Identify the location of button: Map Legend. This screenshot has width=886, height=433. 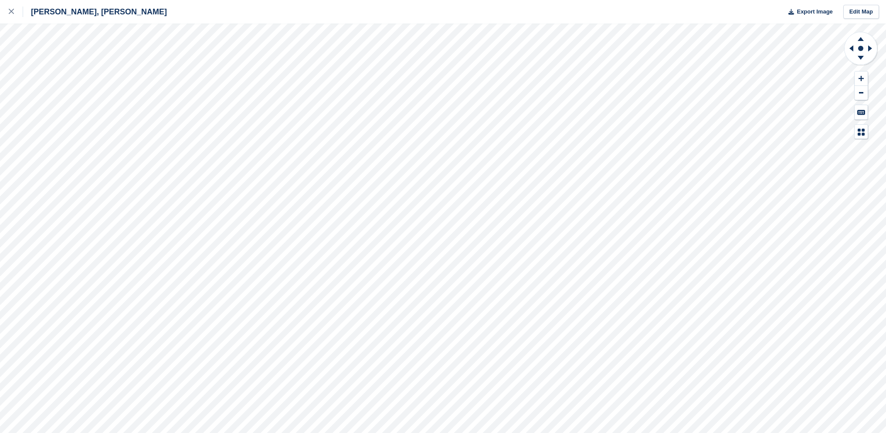
(861, 132).